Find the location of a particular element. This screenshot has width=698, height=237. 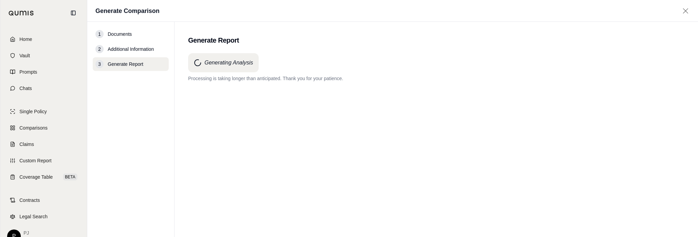

span: Comparisons is located at coordinates (33, 128).